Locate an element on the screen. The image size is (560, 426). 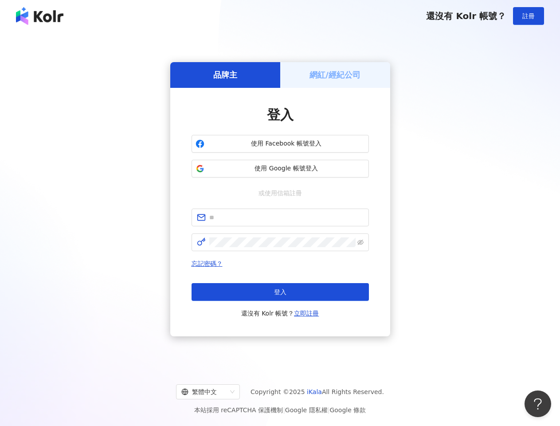
h5: 品牌主 is located at coordinates (225, 75).